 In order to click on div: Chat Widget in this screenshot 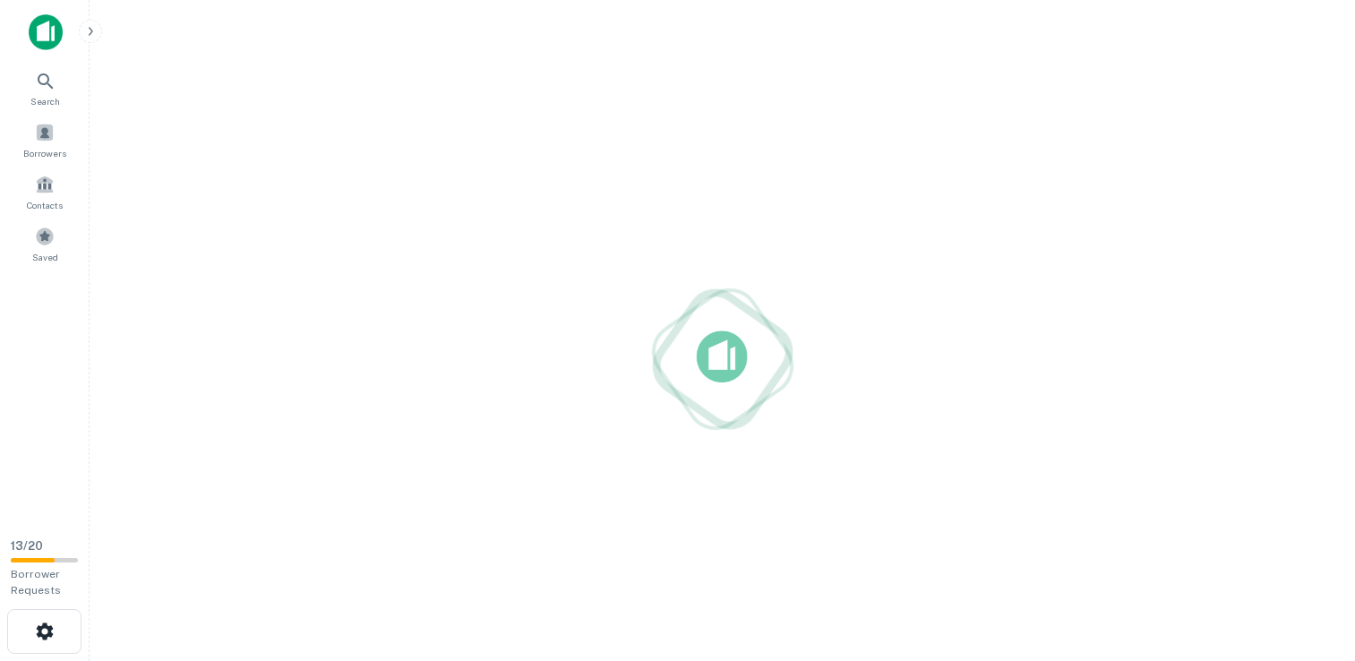, I will do `click(1310, 560)`.